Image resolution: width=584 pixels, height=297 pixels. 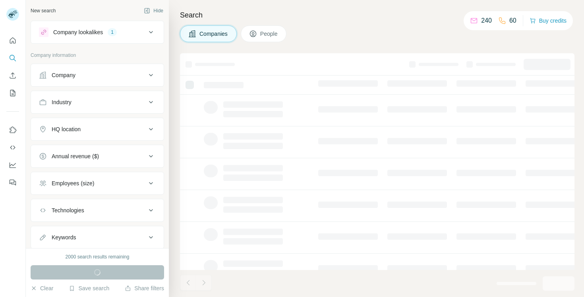 What do you see at coordinates (62, 102) in the screenshot?
I see `div: Industry` at bounding box center [62, 102].